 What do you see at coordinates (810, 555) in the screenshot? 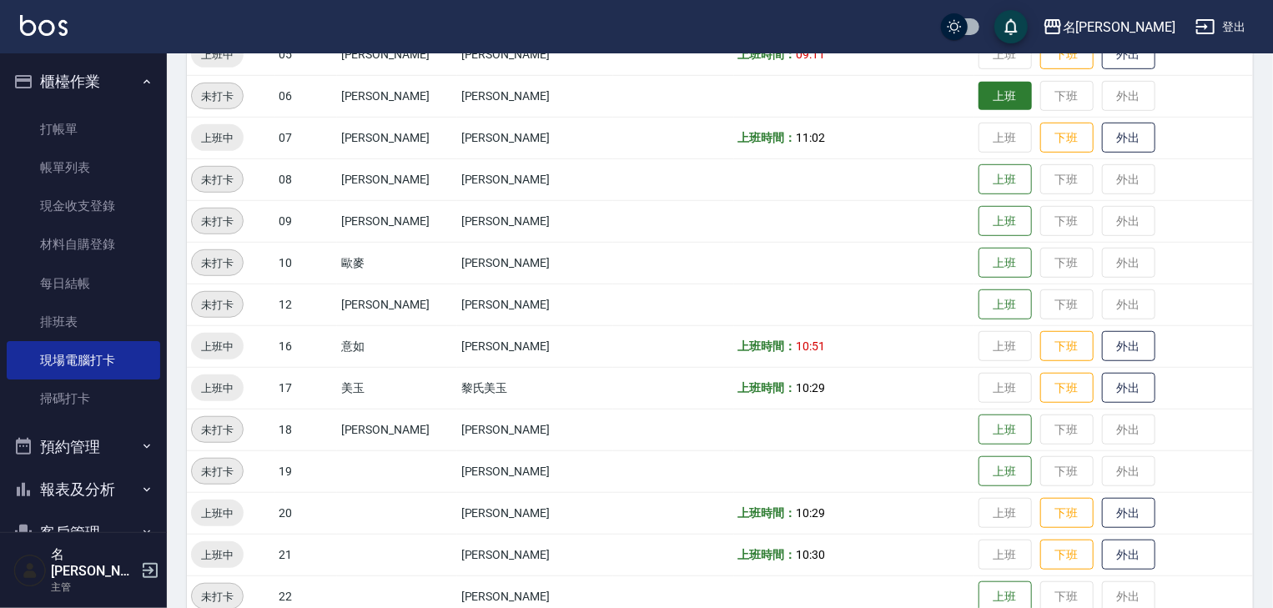
I see `span: 10:30` at bounding box center [810, 555].